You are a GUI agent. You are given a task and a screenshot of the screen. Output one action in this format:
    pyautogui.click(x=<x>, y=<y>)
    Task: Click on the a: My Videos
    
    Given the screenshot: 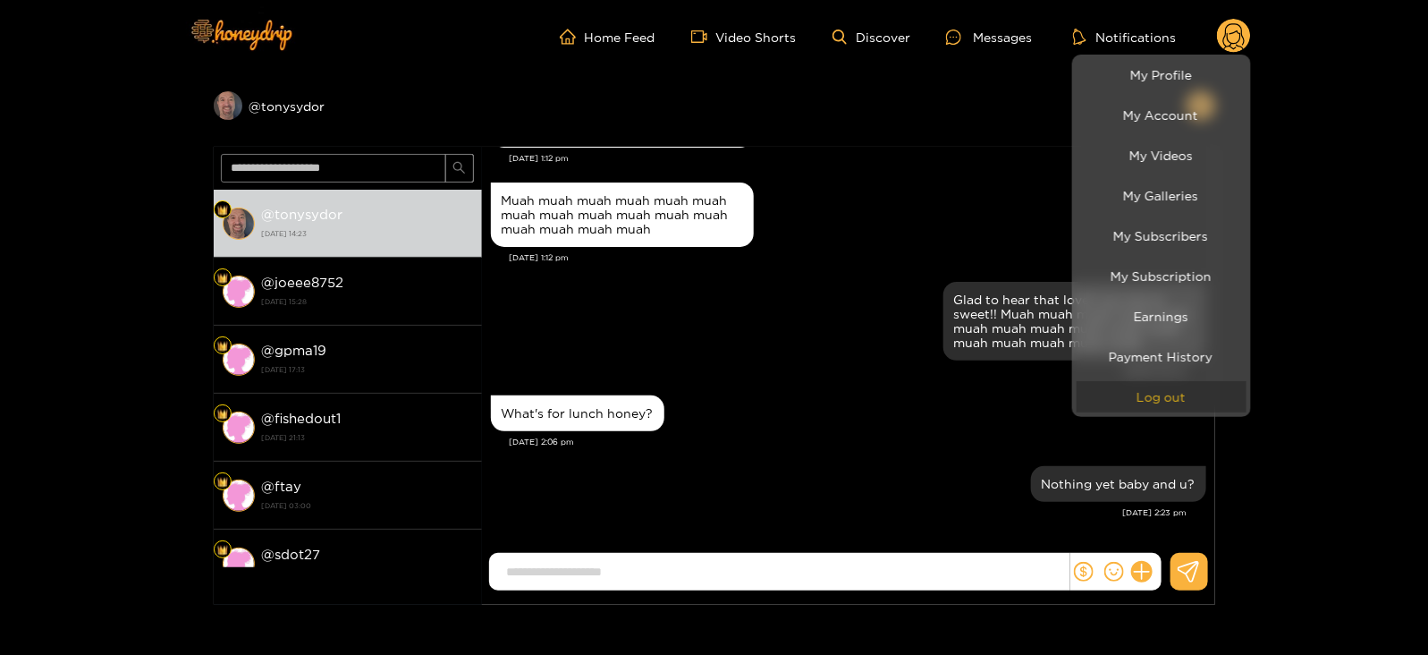 What is the action you would take?
    pyautogui.click(x=1162, y=155)
    